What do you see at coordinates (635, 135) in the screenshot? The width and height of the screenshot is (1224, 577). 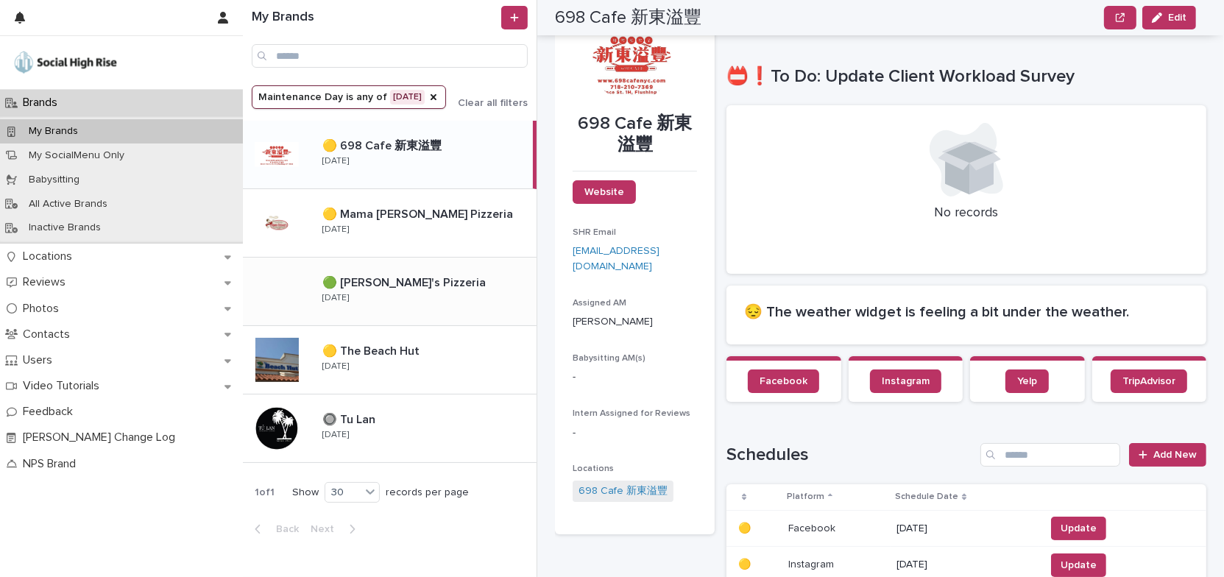 I see `p: 698 Cafe 新東溢豐` at bounding box center [635, 135].